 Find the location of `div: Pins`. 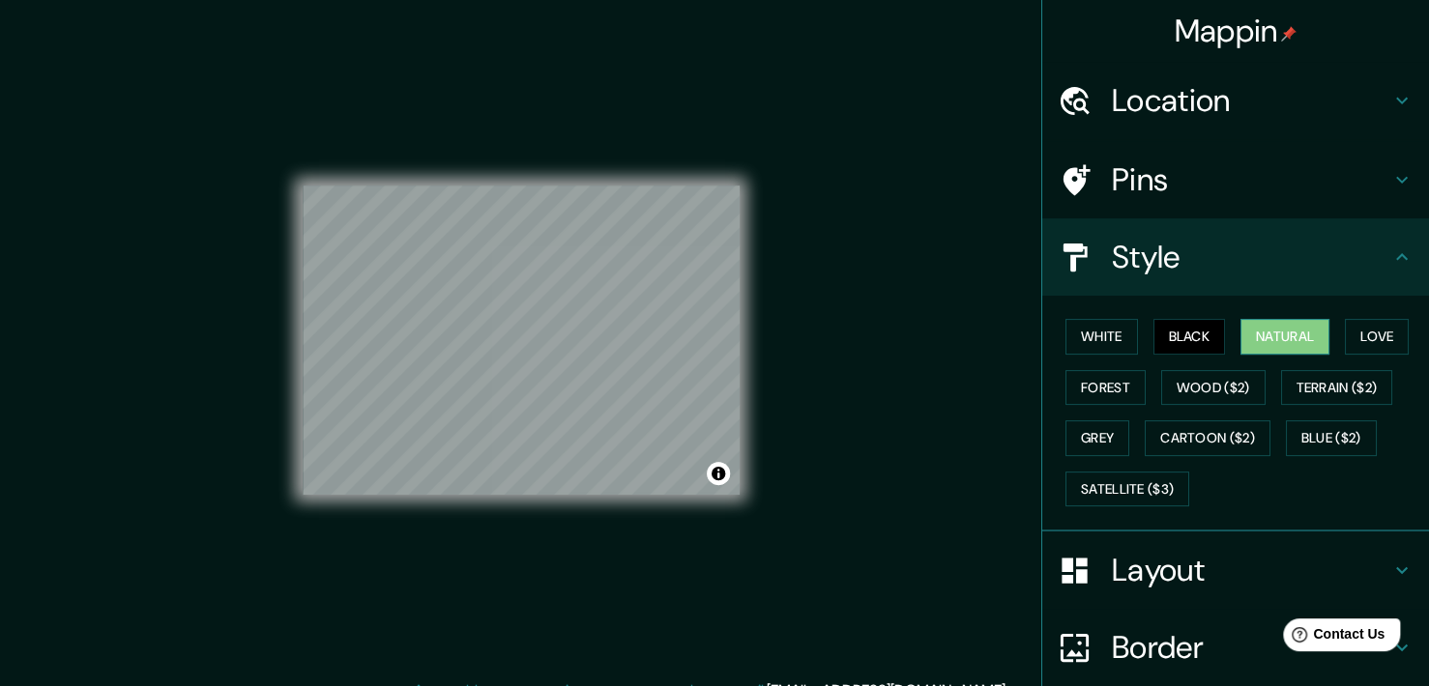

div: Pins is located at coordinates (1236, 180).